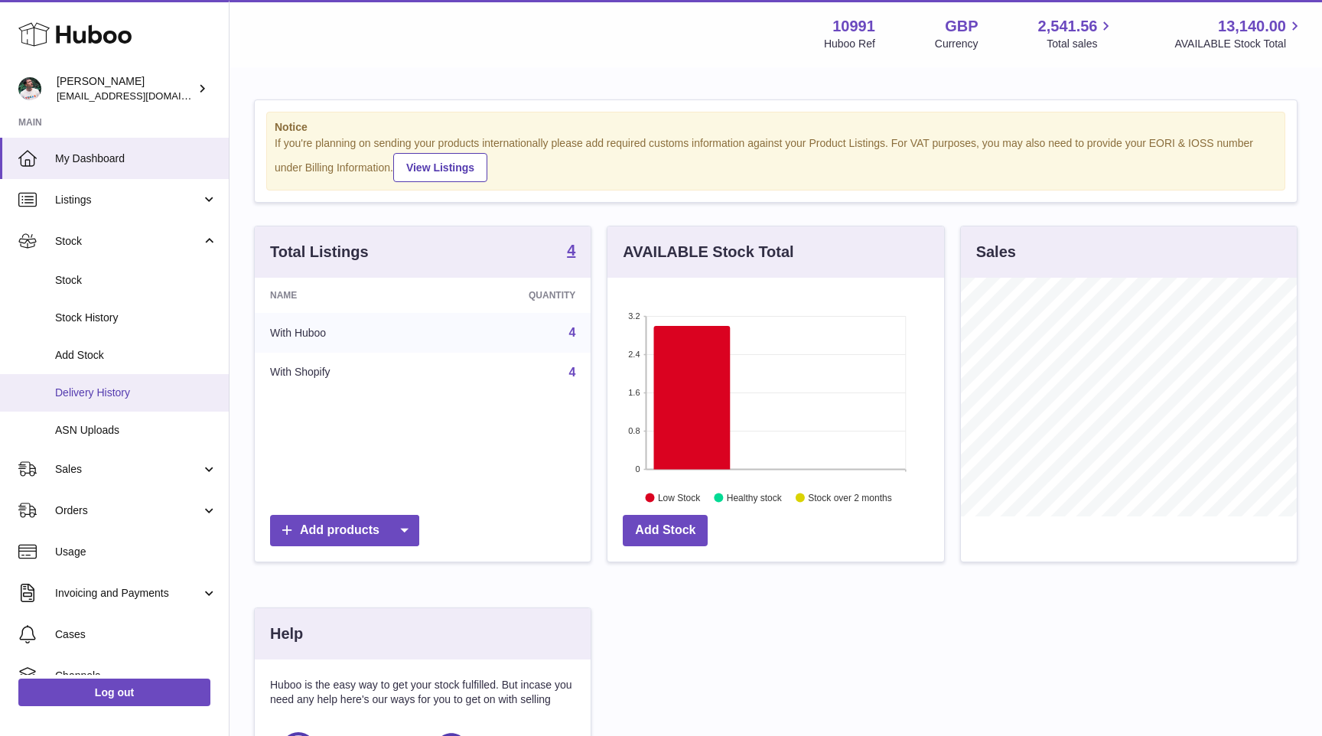 This screenshot has width=1322, height=736. I want to click on a: 2,541.56 Total sales, so click(1076, 34).